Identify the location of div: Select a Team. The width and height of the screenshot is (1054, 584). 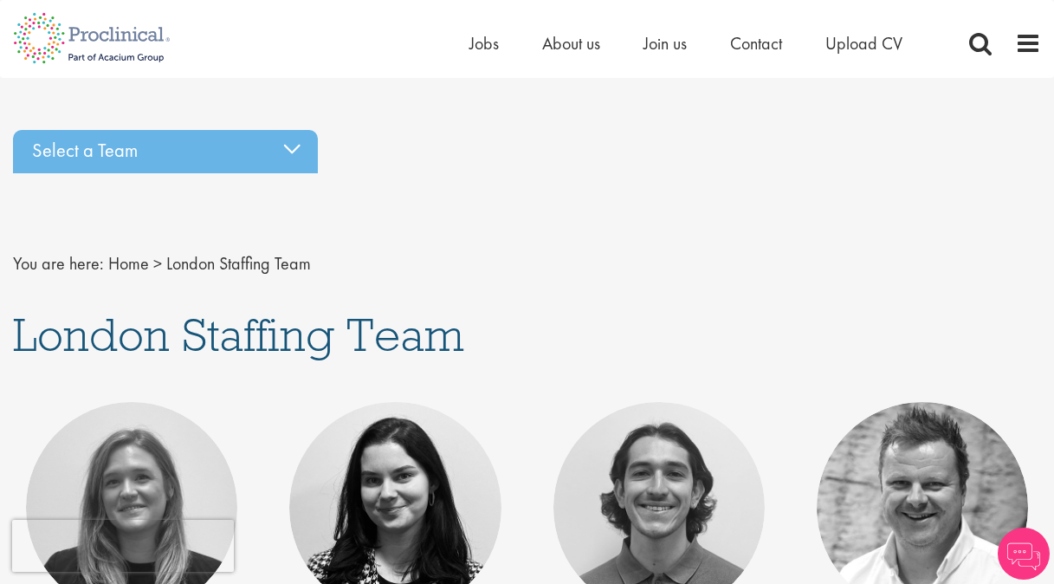
(165, 152).